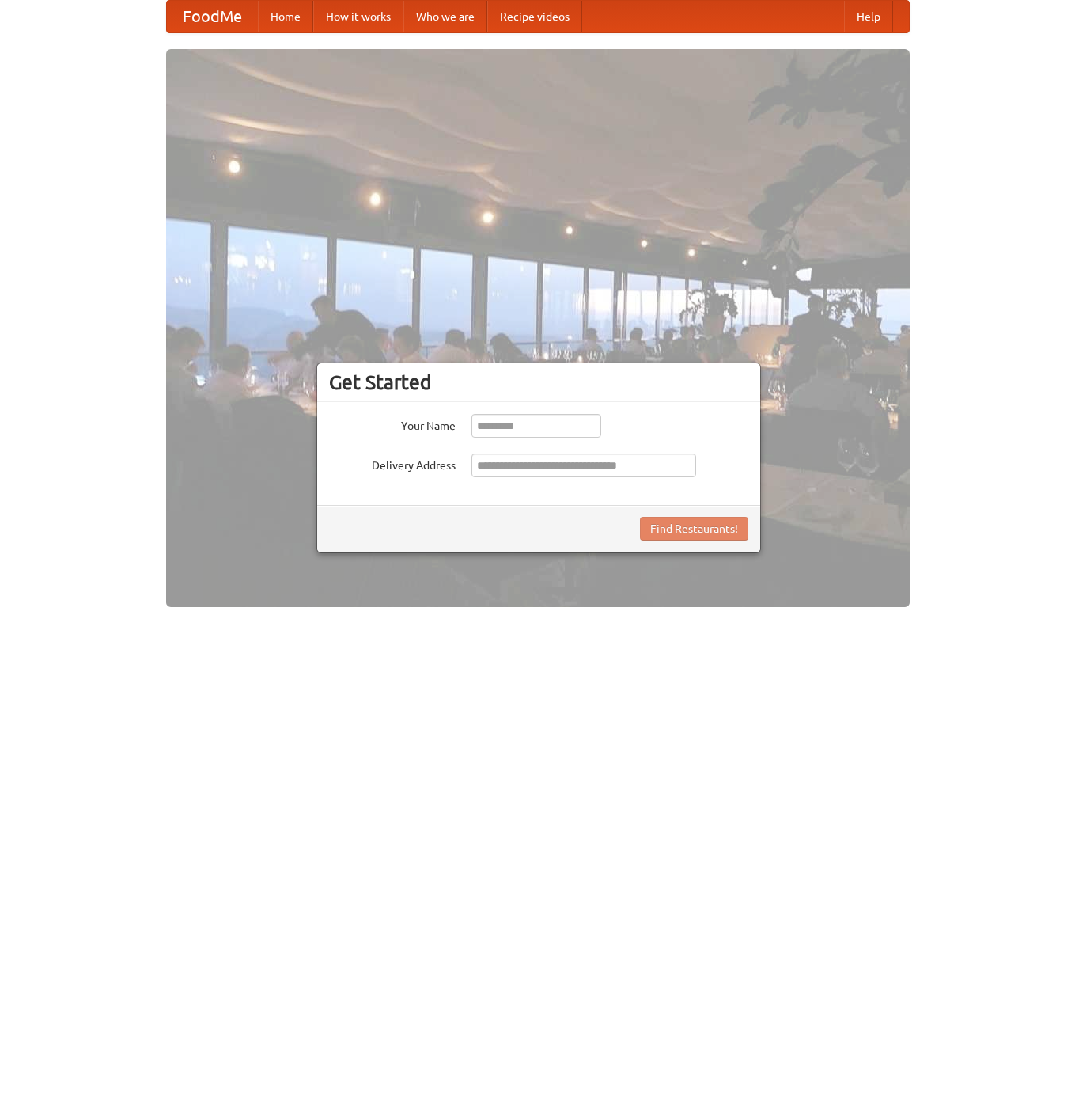  Describe the element at coordinates (445, 17) in the screenshot. I see `a: Who we are` at that location.